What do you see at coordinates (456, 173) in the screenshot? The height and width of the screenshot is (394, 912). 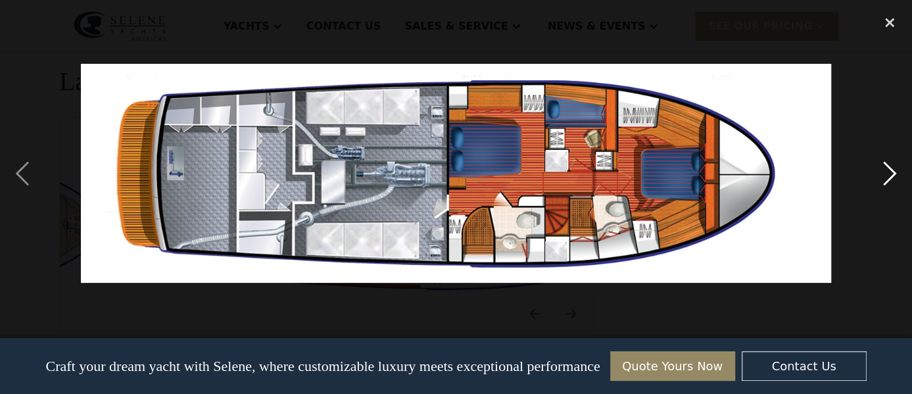 I see `img: 6717e51a568b34f160a4eb69_draw6-2.jpg` at bounding box center [456, 173].